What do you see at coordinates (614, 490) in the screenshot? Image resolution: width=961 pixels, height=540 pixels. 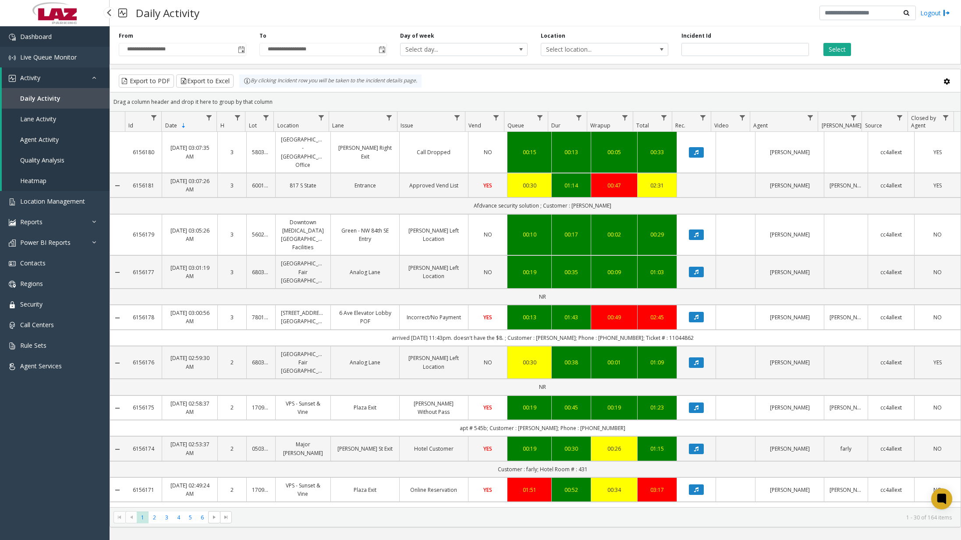 I see `div: 00:34` at bounding box center [614, 490].